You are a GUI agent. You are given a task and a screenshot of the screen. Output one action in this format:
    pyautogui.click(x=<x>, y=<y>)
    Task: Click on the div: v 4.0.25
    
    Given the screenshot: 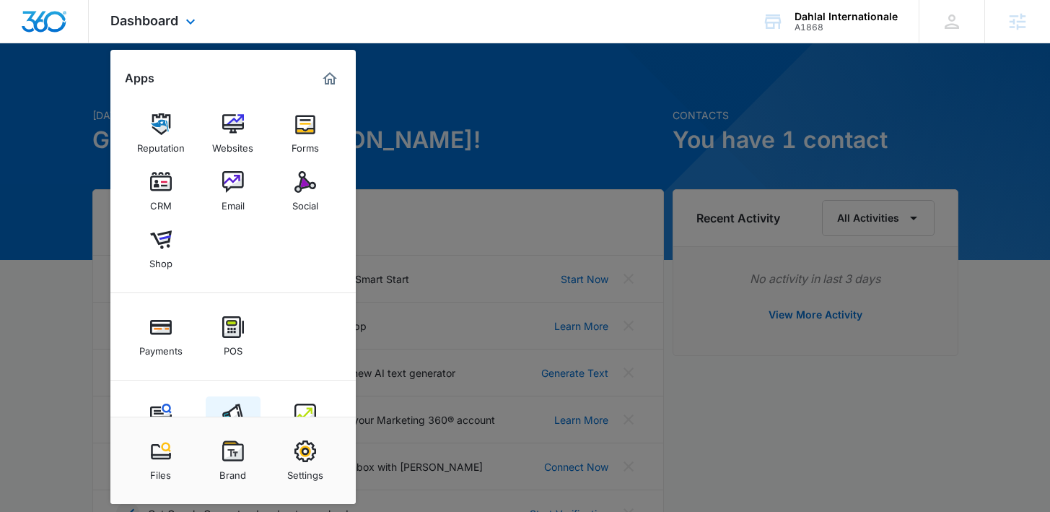 What is the action you would take?
    pyautogui.click(x=56, y=29)
    